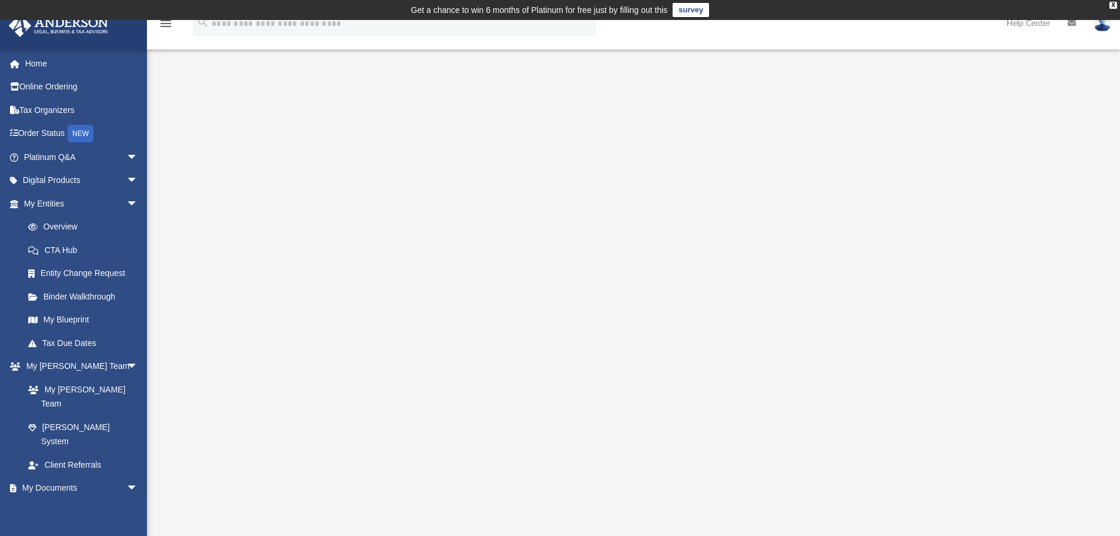 The height and width of the screenshot is (536, 1120). What do you see at coordinates (166, 24) in the screenshot?
I see `i: menu` at bounding box center [166, 24].